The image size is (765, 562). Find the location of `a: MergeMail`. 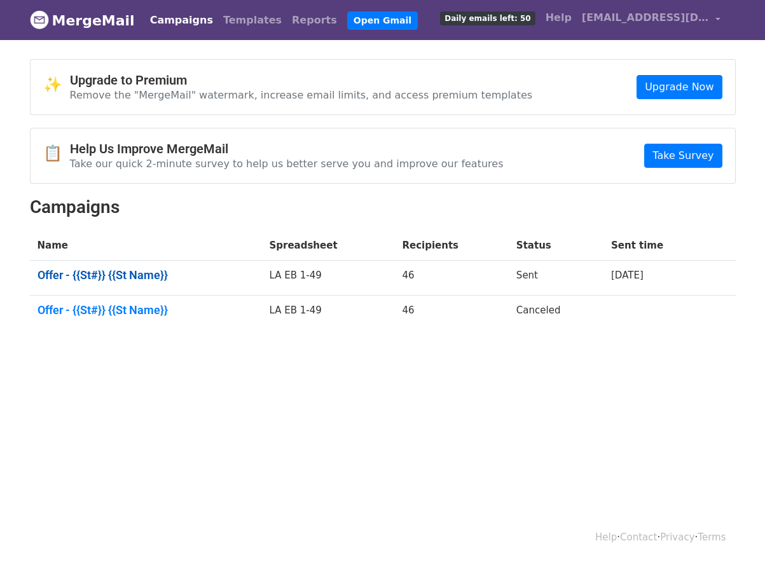

a: MergeMail is located at coordinates (82, 20).